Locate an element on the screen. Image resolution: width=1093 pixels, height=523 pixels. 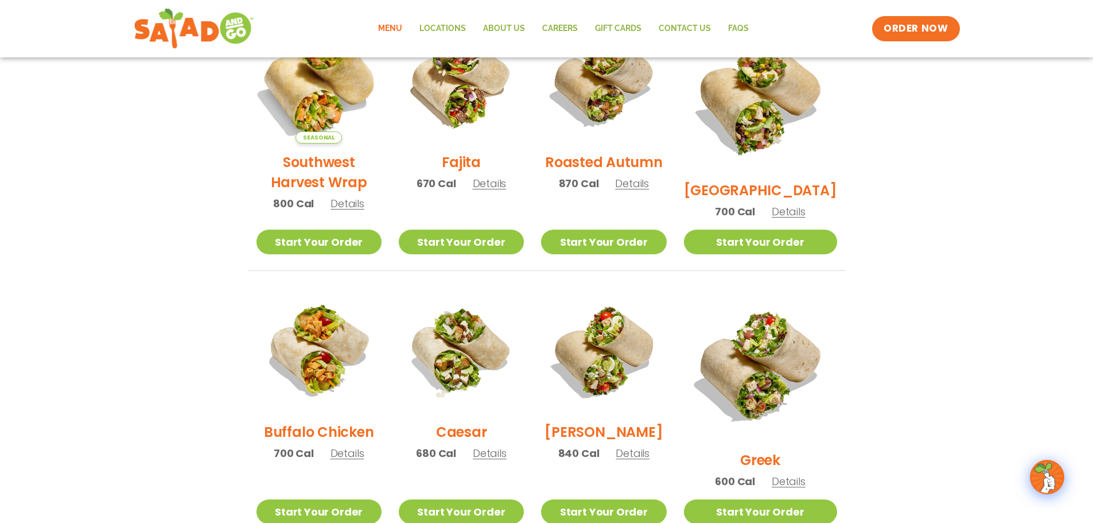
h2: Southwest Harvest Wrap is located at coordinates (319, 172).